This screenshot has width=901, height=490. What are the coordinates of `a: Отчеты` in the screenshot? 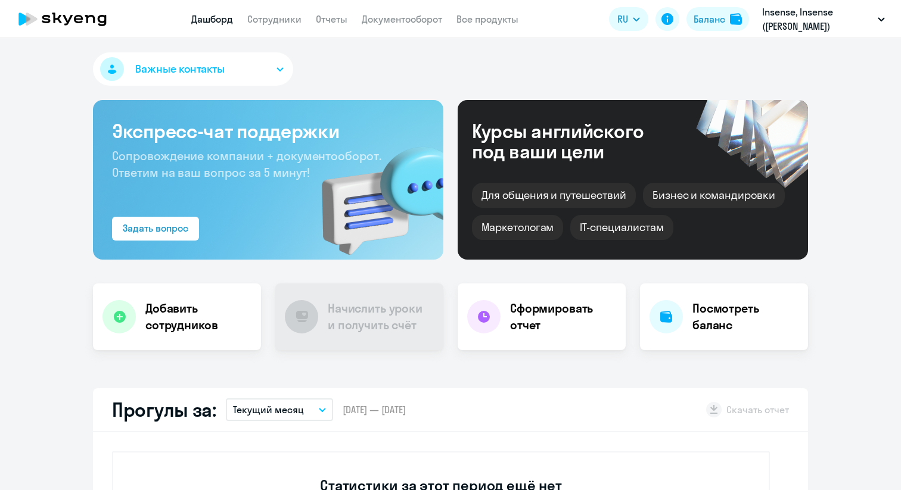 It's located at (331, 19).